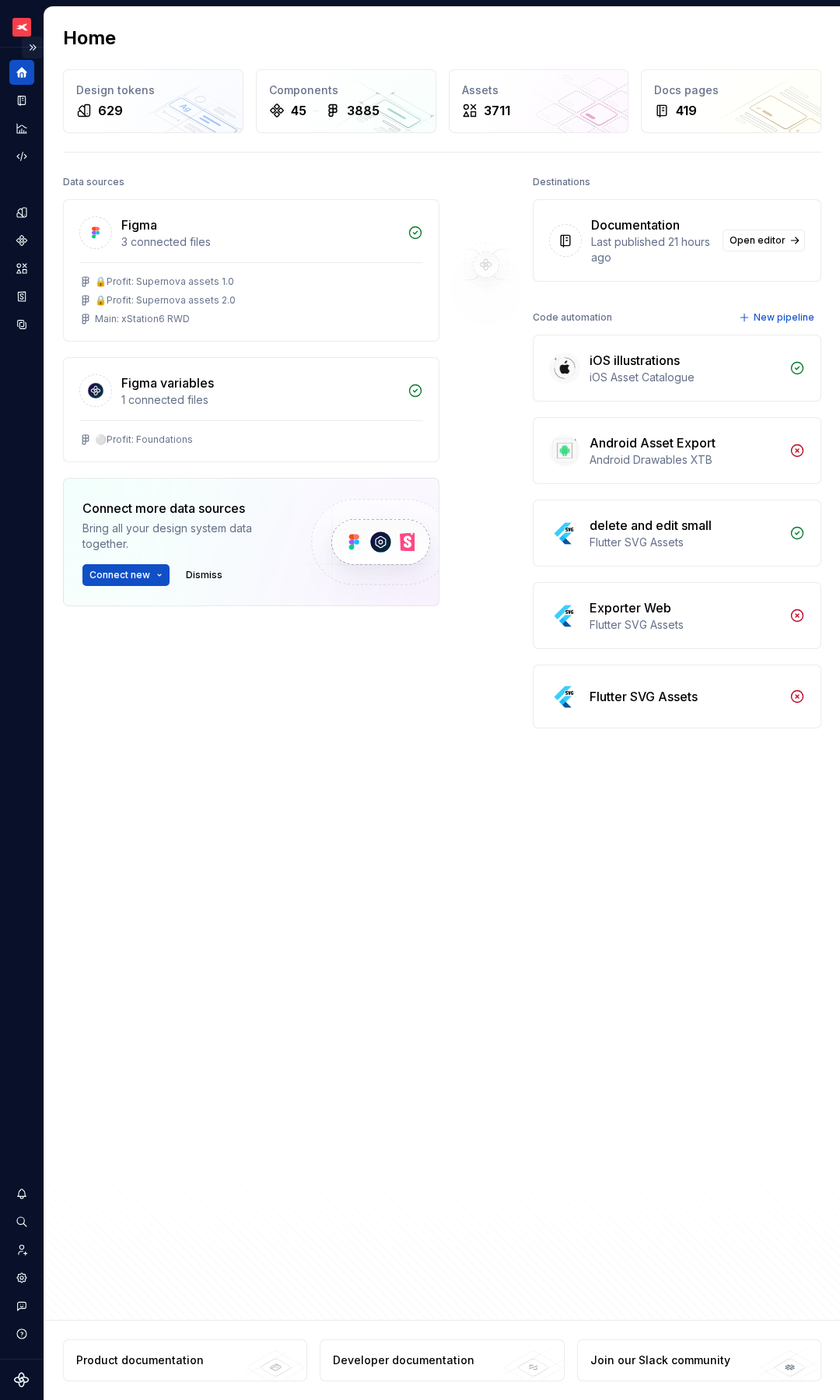 This screenshot has width=840, height=1400. Describe the element at coordinates (22, 297) in the screenshot. I see `a: Storybook stories` at that location.